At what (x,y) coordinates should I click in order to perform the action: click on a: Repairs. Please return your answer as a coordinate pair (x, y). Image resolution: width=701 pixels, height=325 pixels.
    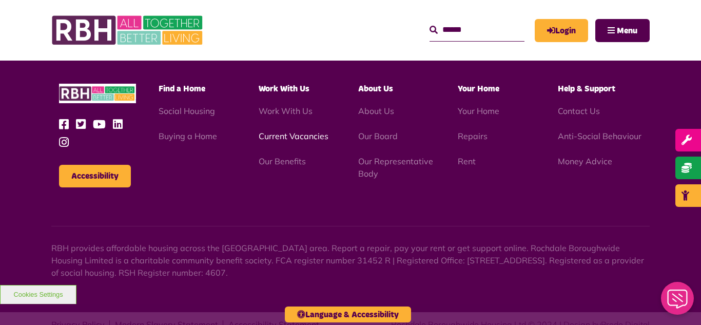
    Looking at the image, I should click on (472, 136).